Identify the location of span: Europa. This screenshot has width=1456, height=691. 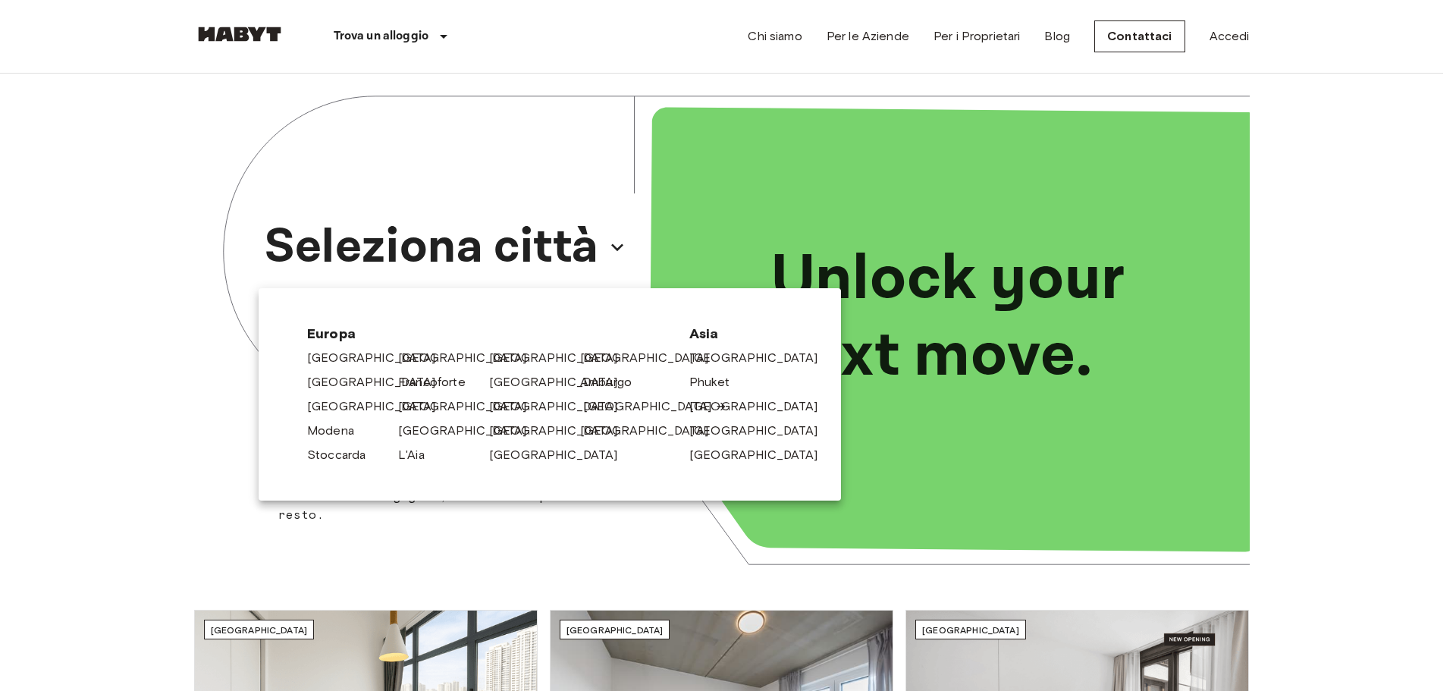
(486, 334).